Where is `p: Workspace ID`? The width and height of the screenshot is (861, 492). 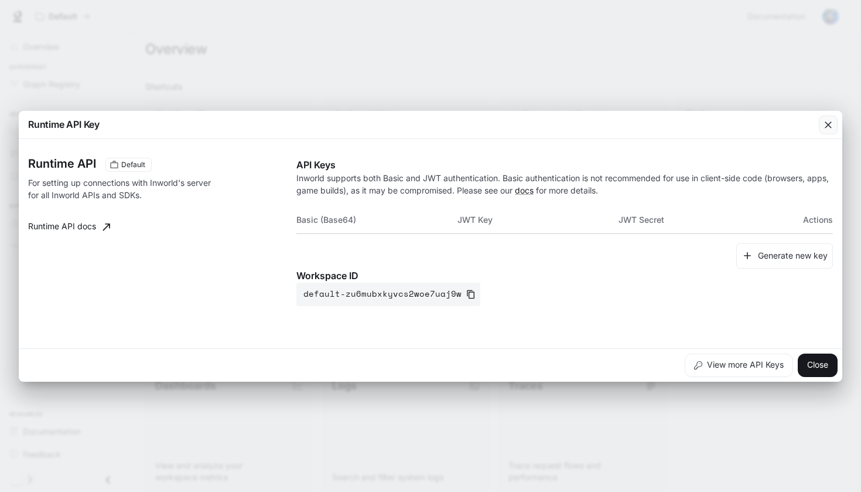 p: Workspace ID is located at coordinates (565, 275).